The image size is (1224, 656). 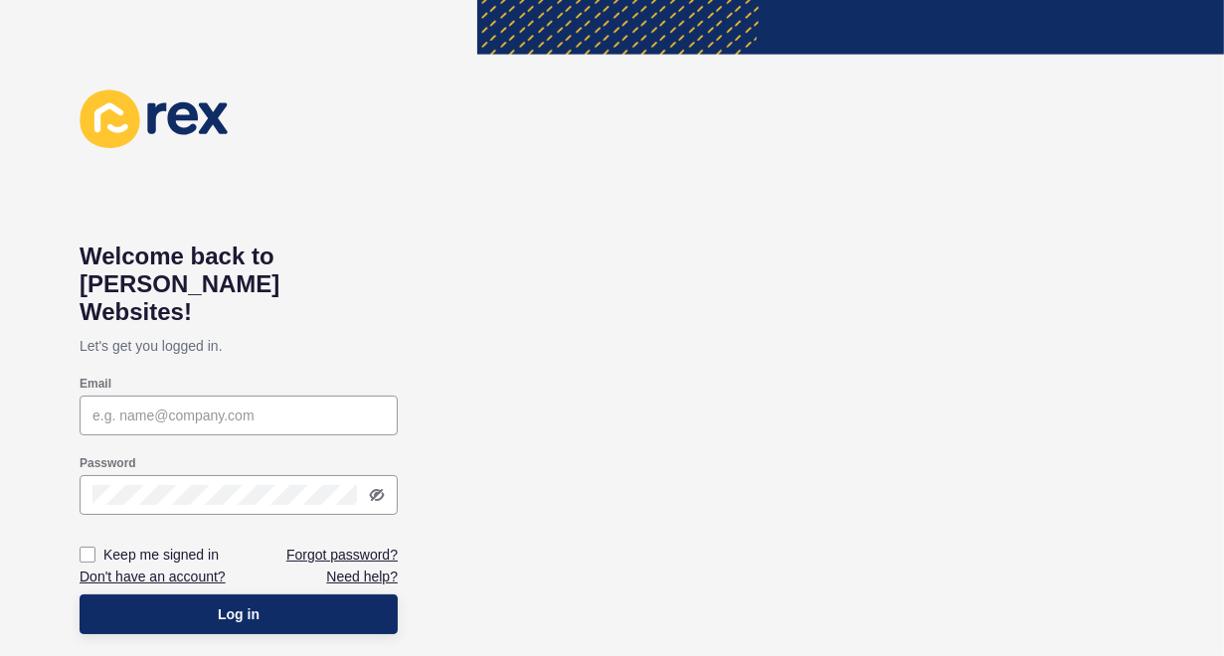 What do you see at coordinates (239, 615) in the screenshot?
I see `span: Log in` at bounding box center [239, 615].